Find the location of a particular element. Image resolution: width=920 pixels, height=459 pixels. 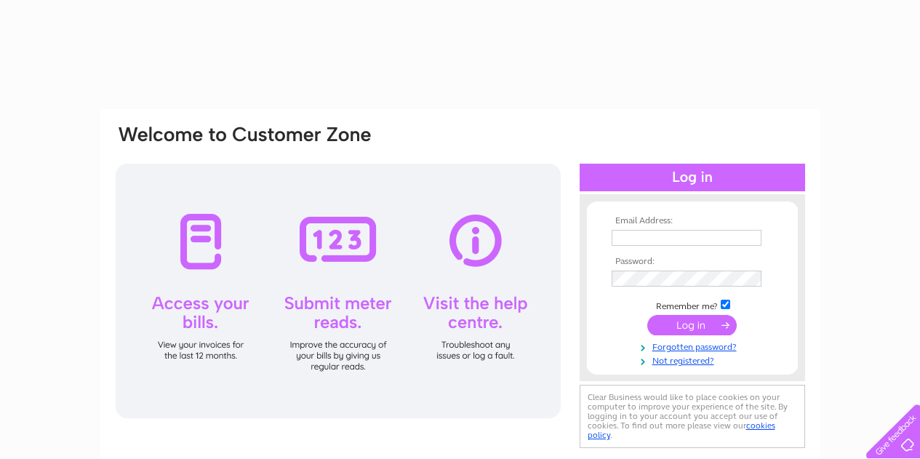

input: Submit is located at coordinates (692, 325).